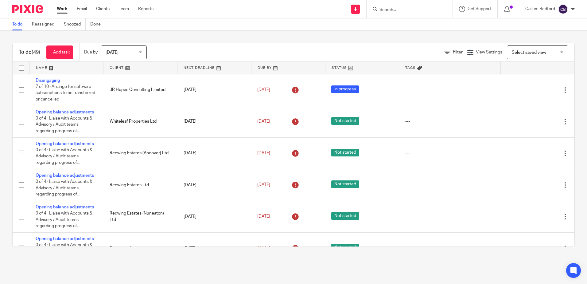  I want to click on span: Filter, so click(458, 52).